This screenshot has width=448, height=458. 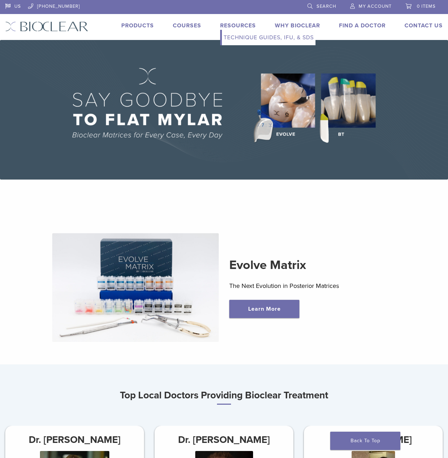 What do you see at coordinates (426, 6) in the screenshot?
I see `span: 0 items` at bounding box center [426, 6].